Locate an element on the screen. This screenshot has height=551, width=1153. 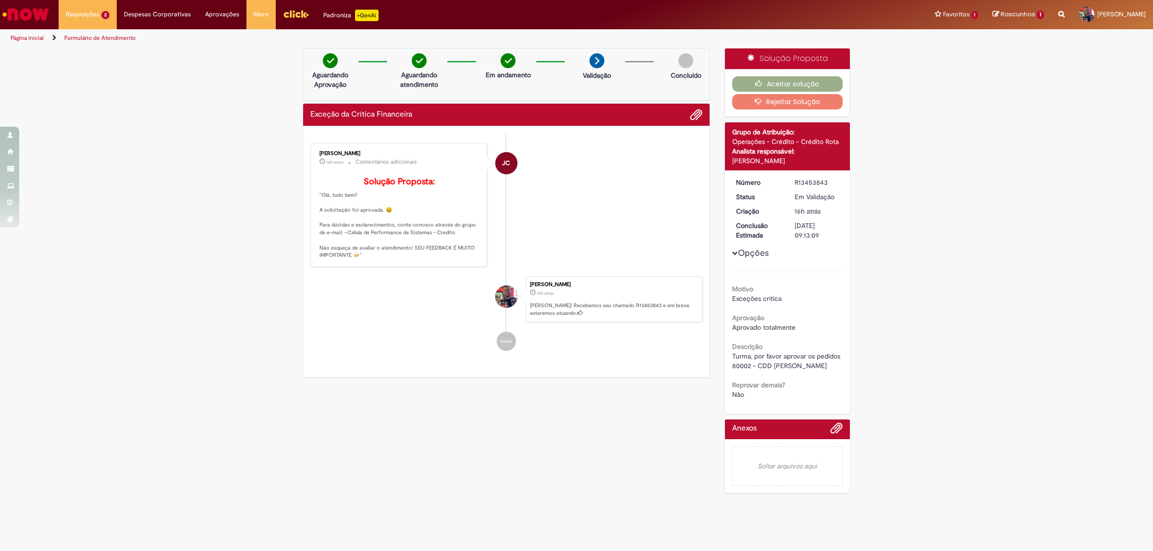
div: Em Validação is located at coordinates (817, 197).